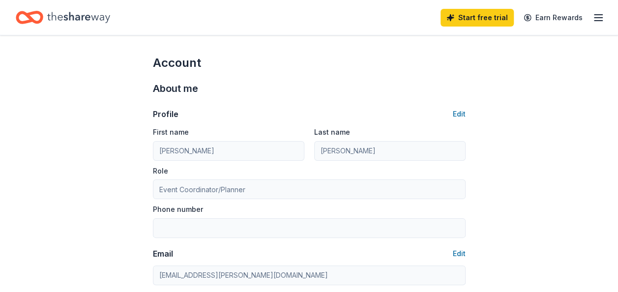  I want to click on div: About me, so click(309, 88).